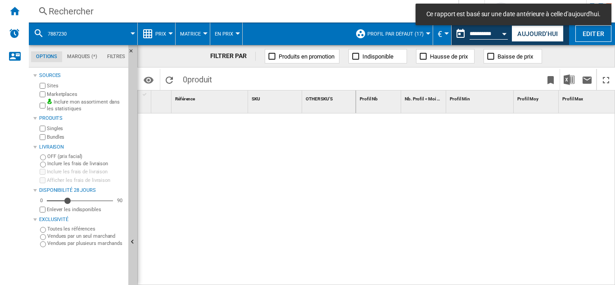  Describe the element at coordinates (42, 128) in the screenshot. I see `input: Singles` at that location.